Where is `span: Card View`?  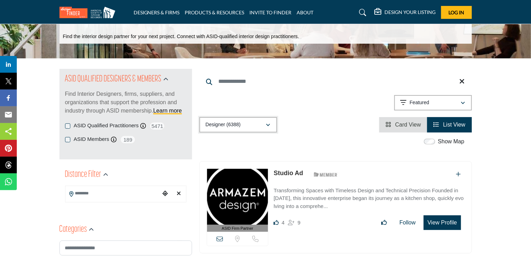
span: Card View is located at coordinates (408, 125).